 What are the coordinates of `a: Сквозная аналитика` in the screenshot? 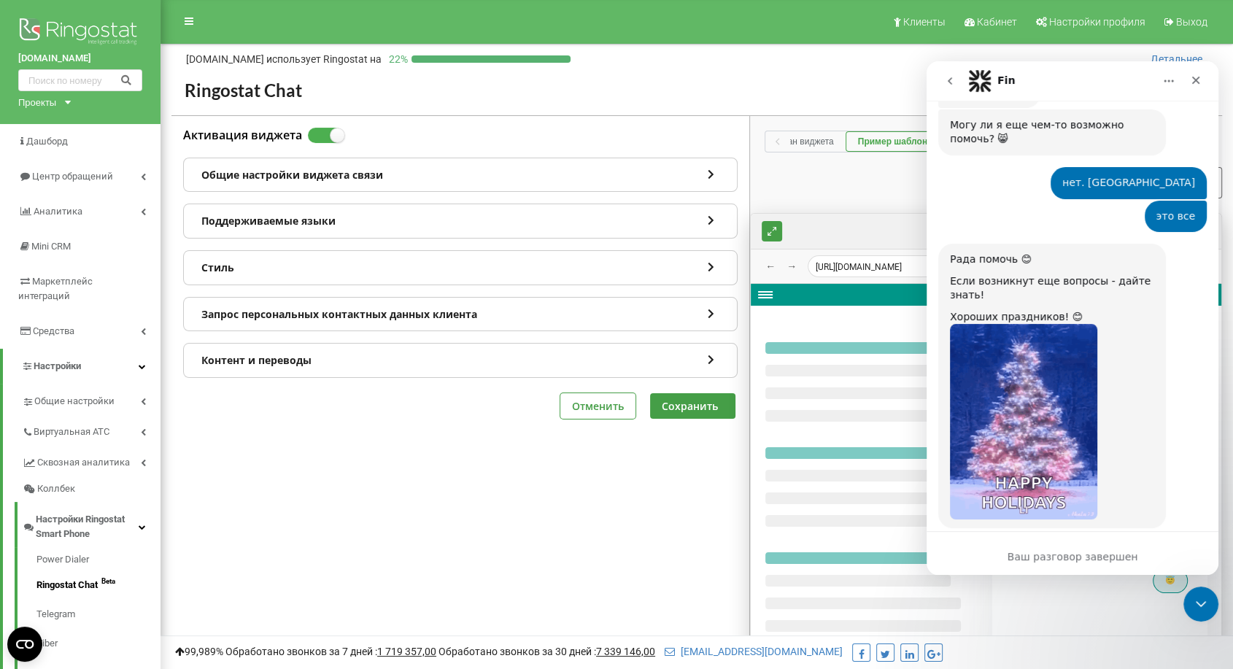 It's located at (91, 460).